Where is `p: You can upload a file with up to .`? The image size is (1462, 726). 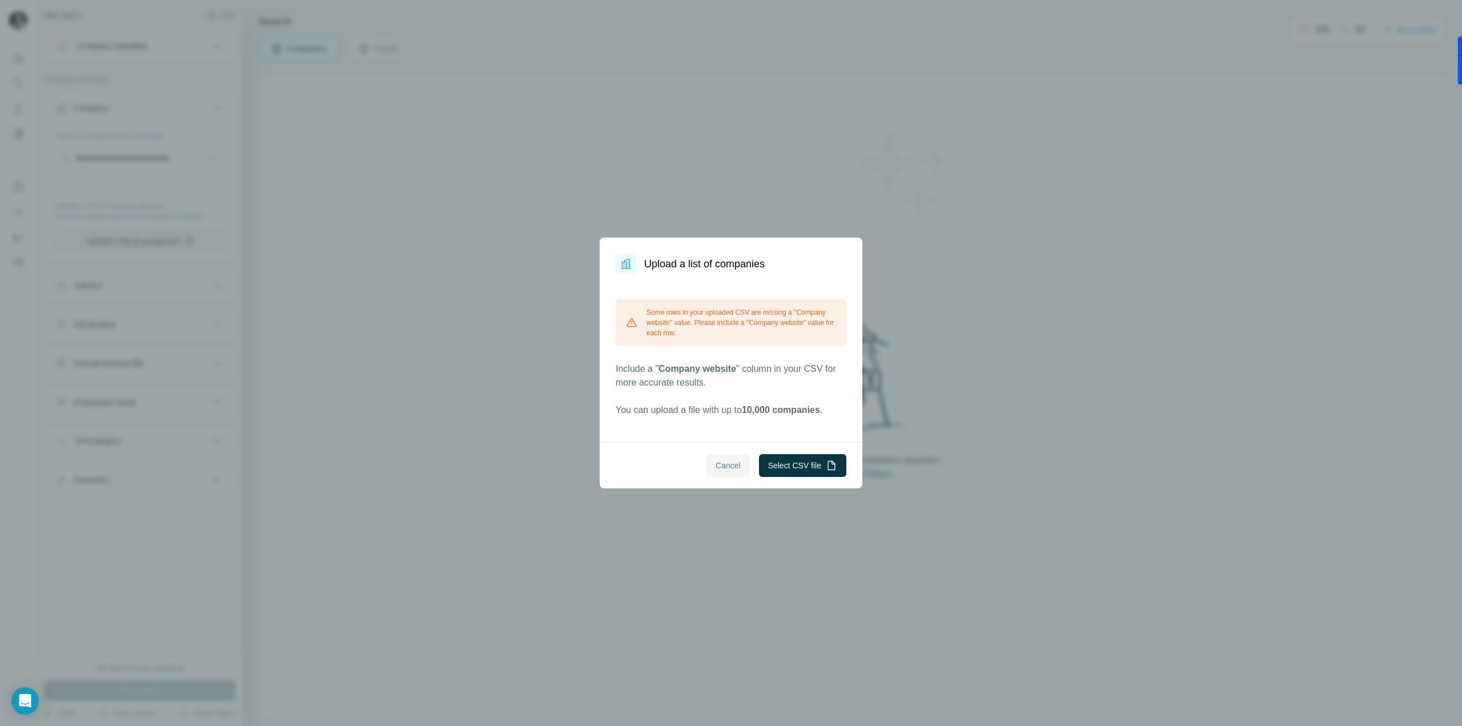
p: You can upload a file with up to . is located at coordinates (731, 410).